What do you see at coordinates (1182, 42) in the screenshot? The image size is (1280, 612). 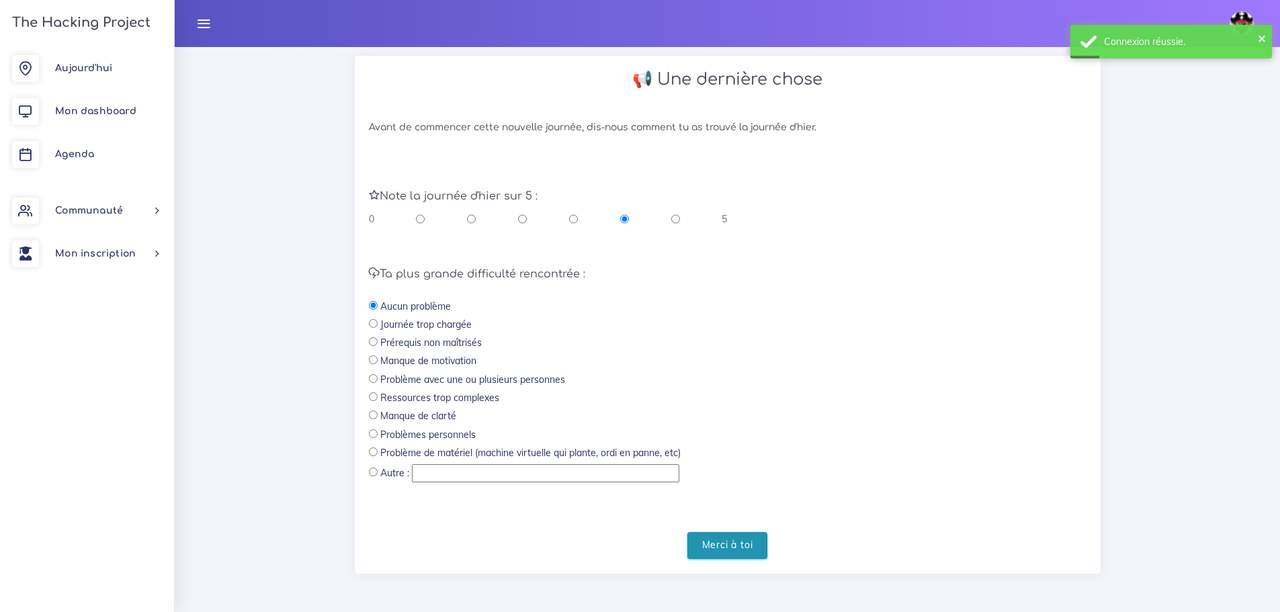 I see `div: Connexion réussie.` at bounding box center [1182, 42].